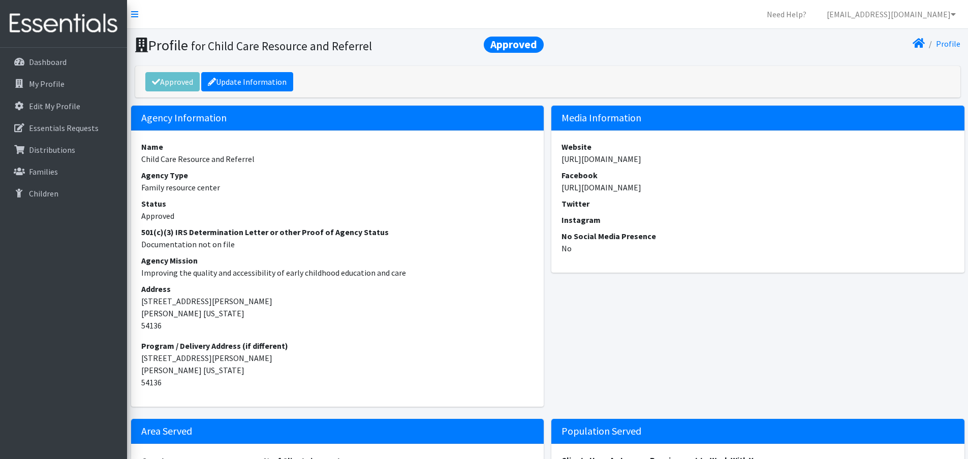  Describe the element at coordinates (337, 175) in the screenshot. I see `dt: Agency Type` at that location.